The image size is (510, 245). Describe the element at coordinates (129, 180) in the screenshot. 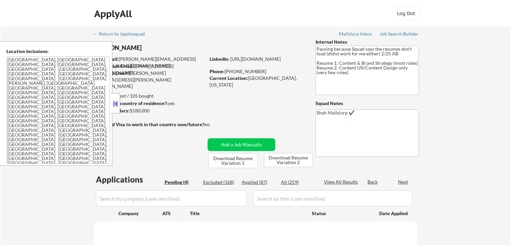

I see `div: Applications` at that location.